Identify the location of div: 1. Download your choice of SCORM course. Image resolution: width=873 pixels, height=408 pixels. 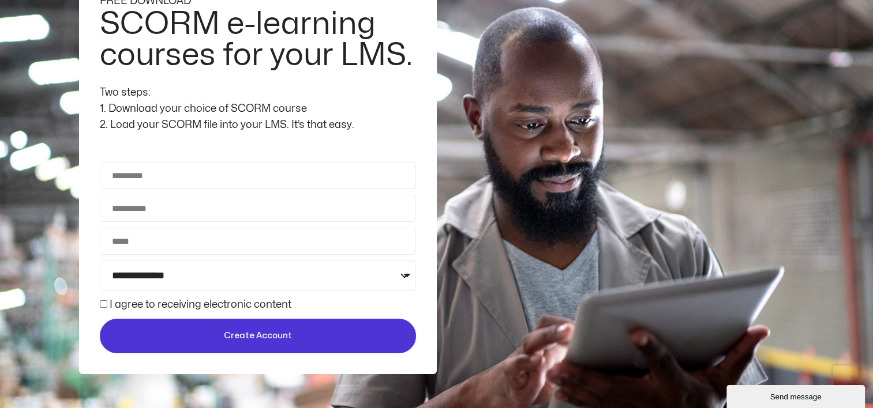
(258, 109).